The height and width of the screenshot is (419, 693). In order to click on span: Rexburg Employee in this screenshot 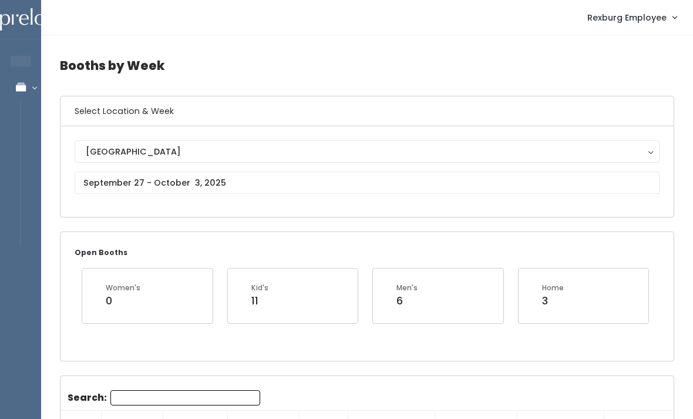, I will do `click(627, 18)`.